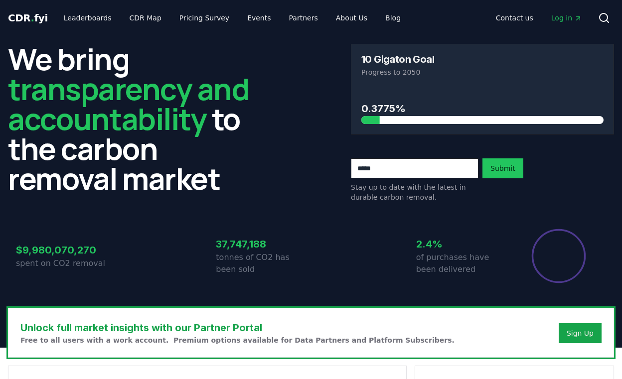 The height and width of the screenshot is (379, 622). I want to click on a: Sign Up, so click(580, 333).